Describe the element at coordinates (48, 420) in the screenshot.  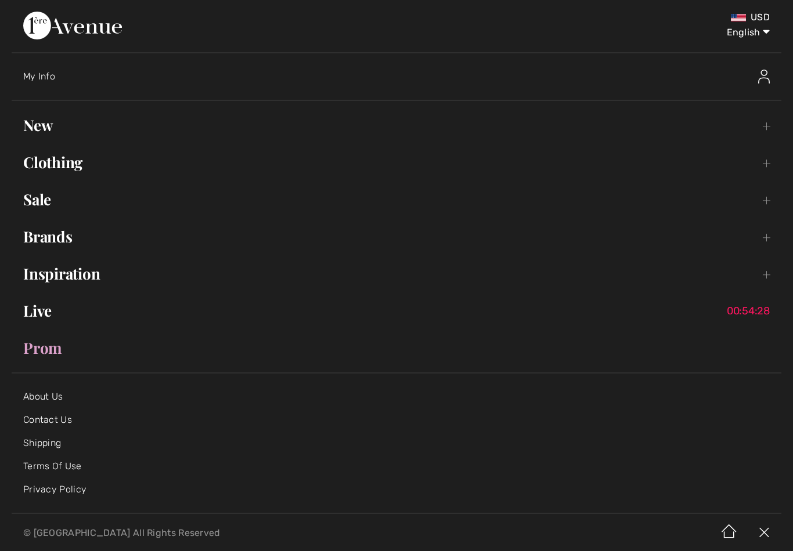
I see `a: Contact Us` at that location.